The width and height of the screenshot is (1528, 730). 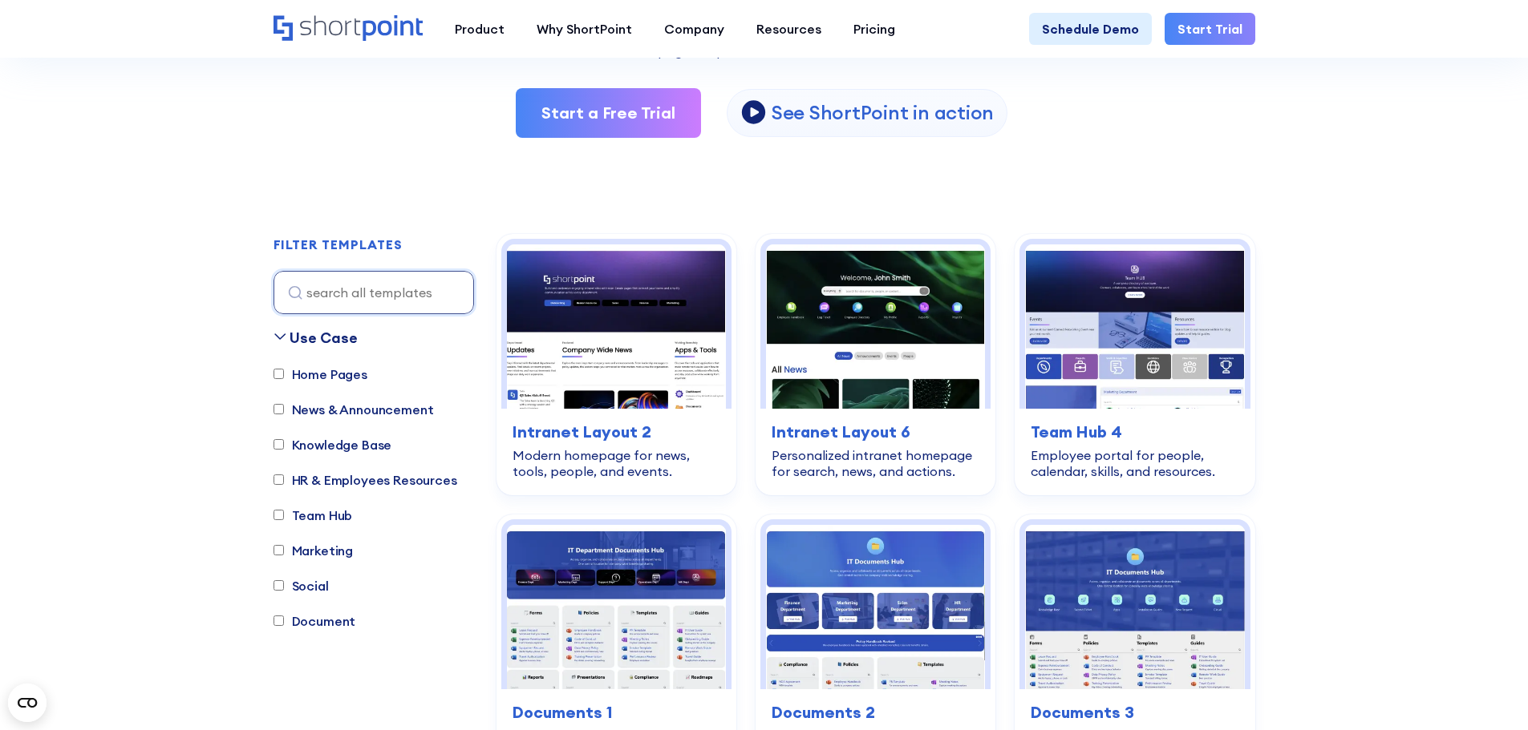 What do you see at coordinates (875, 326) in the screenshot?
I see `img: Intranet Layout 6 – SharePoint Homepage Design: Personalized intranet homepage for search, news, ...` at bounding box center [875, 326].